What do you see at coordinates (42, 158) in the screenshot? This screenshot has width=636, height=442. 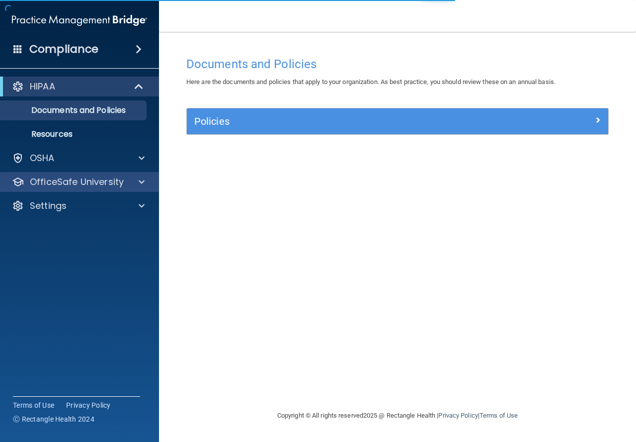 I see `p: OSHA` at bounding box center [42, 158].